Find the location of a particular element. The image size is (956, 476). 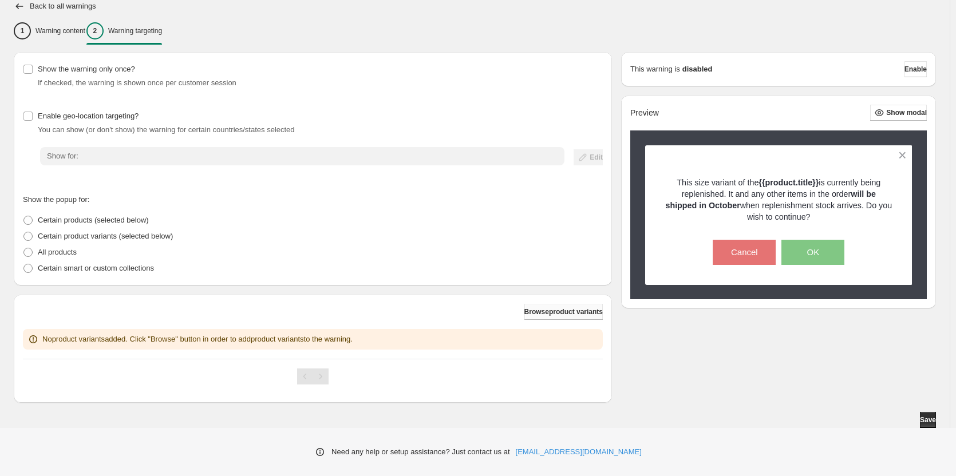

span: Save is located at coordinates (928, 420).